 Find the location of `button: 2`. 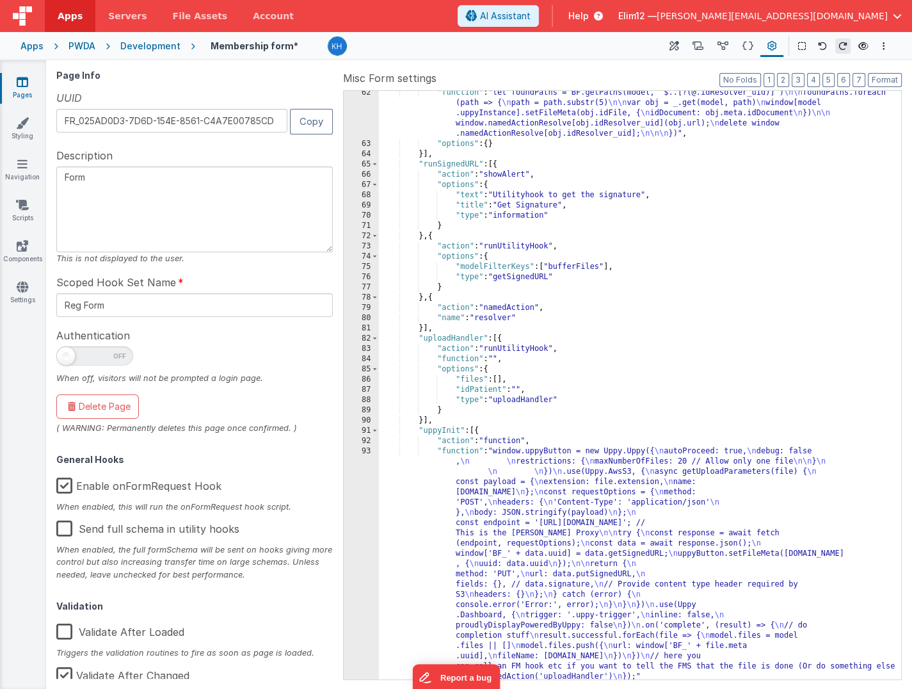

button: 2 is located at coordinates (783, 80).